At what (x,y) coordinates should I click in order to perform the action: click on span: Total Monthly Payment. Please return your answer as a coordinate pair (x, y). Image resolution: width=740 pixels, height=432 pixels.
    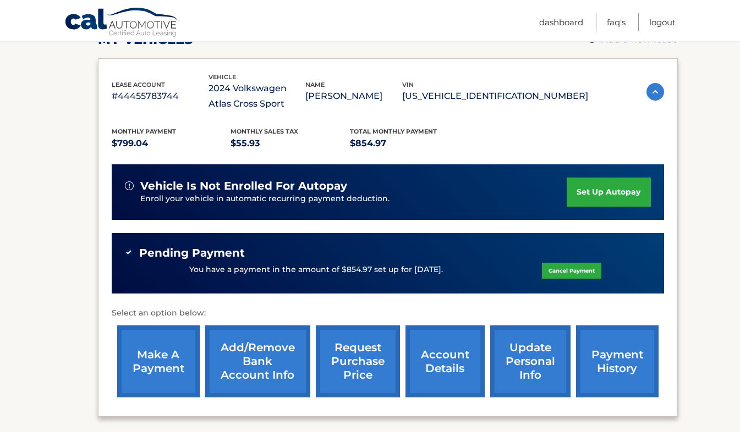
    Looking at the image, I should click on (393, 131).